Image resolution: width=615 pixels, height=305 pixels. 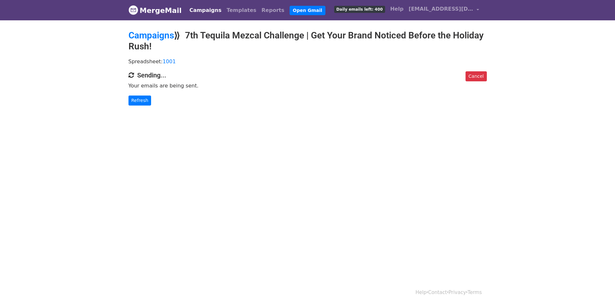 What do you see at coordinates (360, 9) in the screenshot?
I see `span: Daily emails left: 400` at bounding box center [360, 9].